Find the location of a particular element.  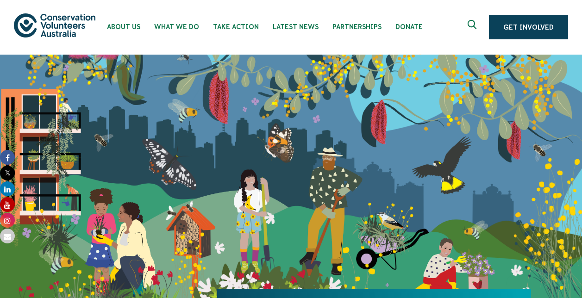

a: Get Involved is located at coordinates (528, 27).